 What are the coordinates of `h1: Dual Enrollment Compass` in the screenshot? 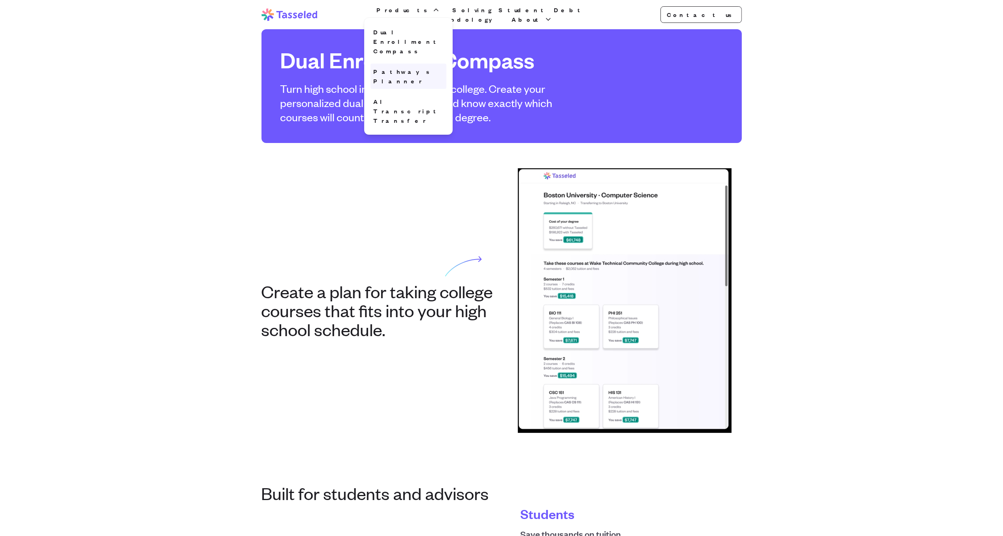 It's located at (432, 60).